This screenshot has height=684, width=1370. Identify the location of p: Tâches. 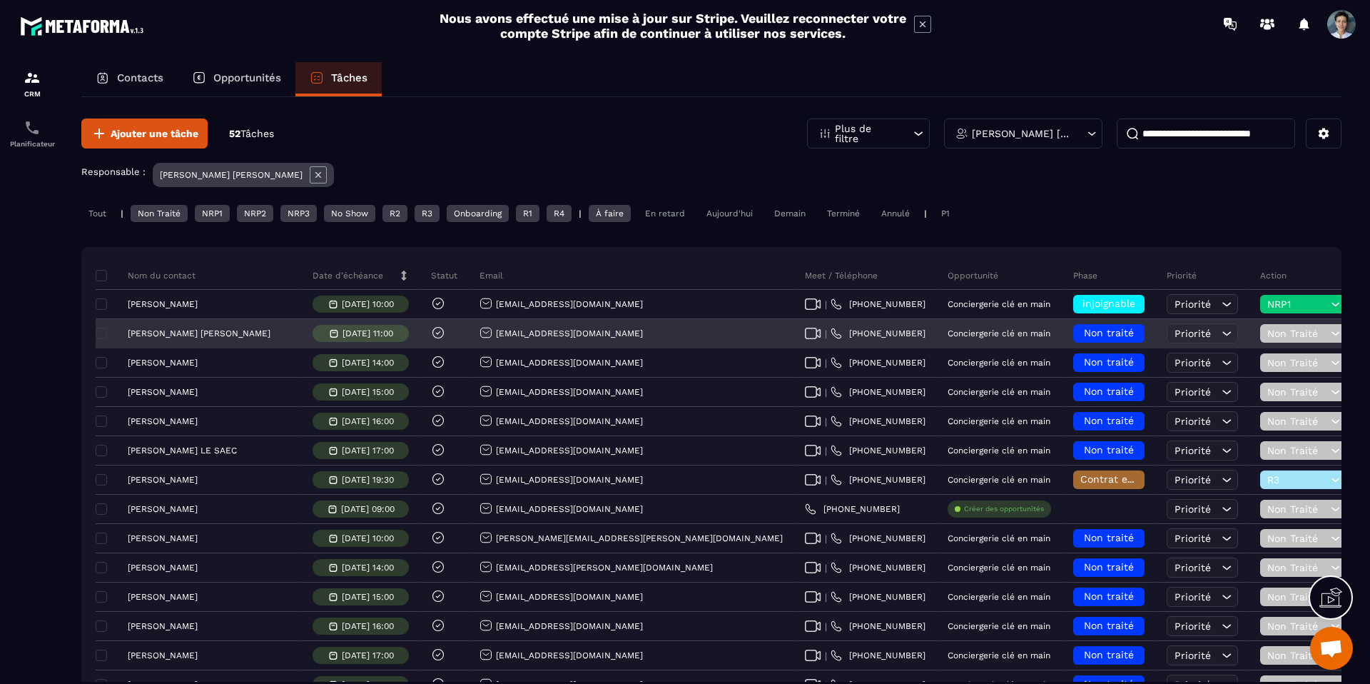
(349, 78).